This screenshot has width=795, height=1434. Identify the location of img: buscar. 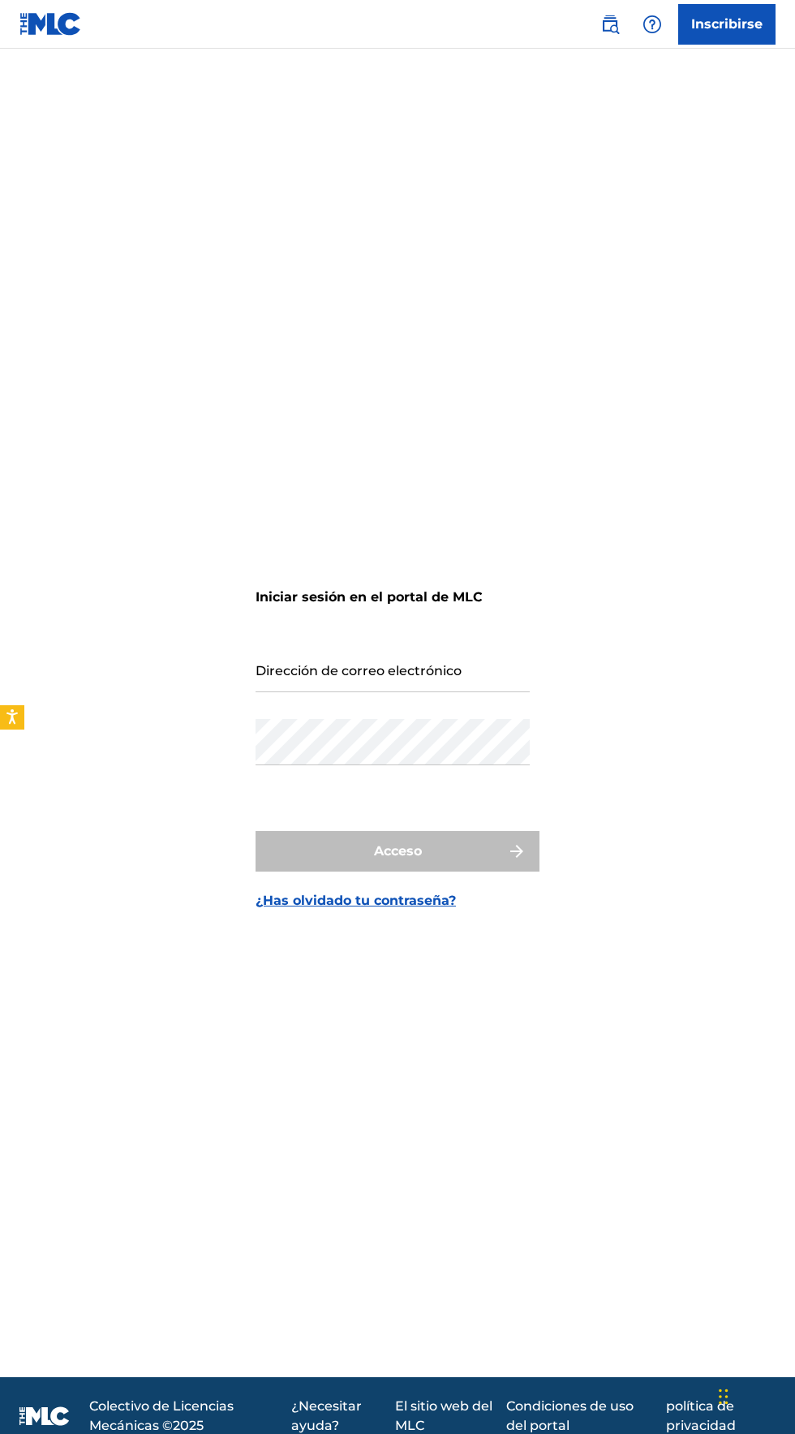
(610, 24).